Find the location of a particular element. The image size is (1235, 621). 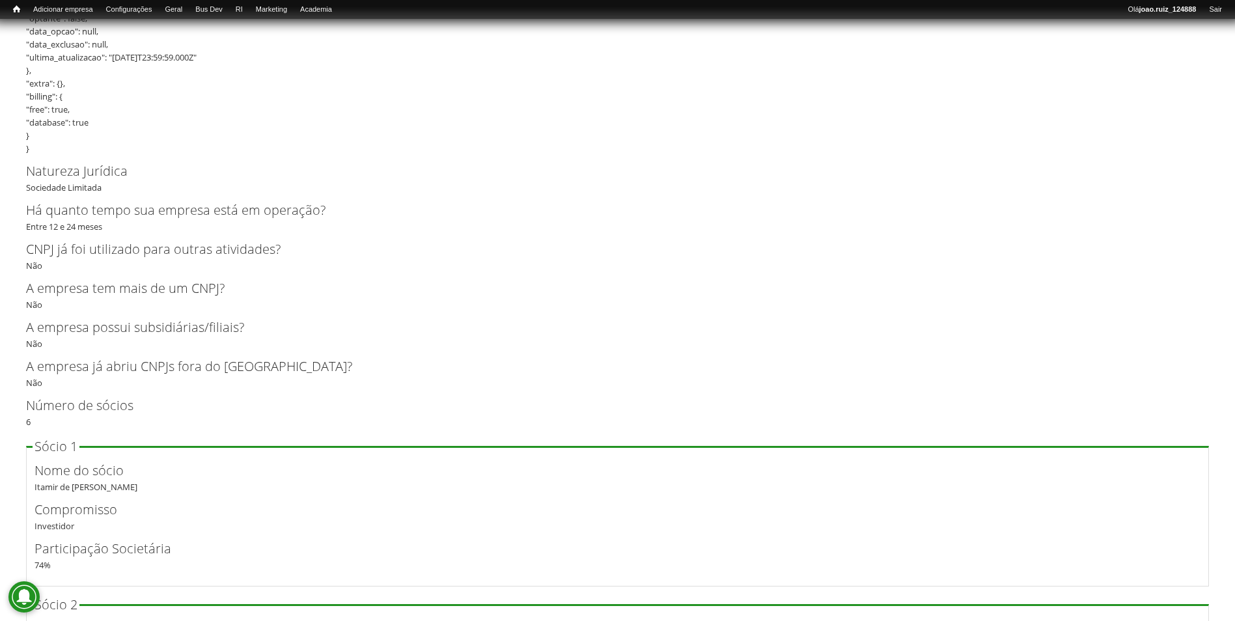

label: Nome do sócio is located at coordinates (607, 471).